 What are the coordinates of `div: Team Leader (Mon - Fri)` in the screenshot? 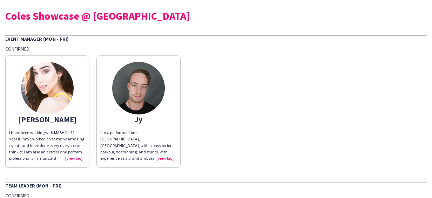 It's located at (216, 185).